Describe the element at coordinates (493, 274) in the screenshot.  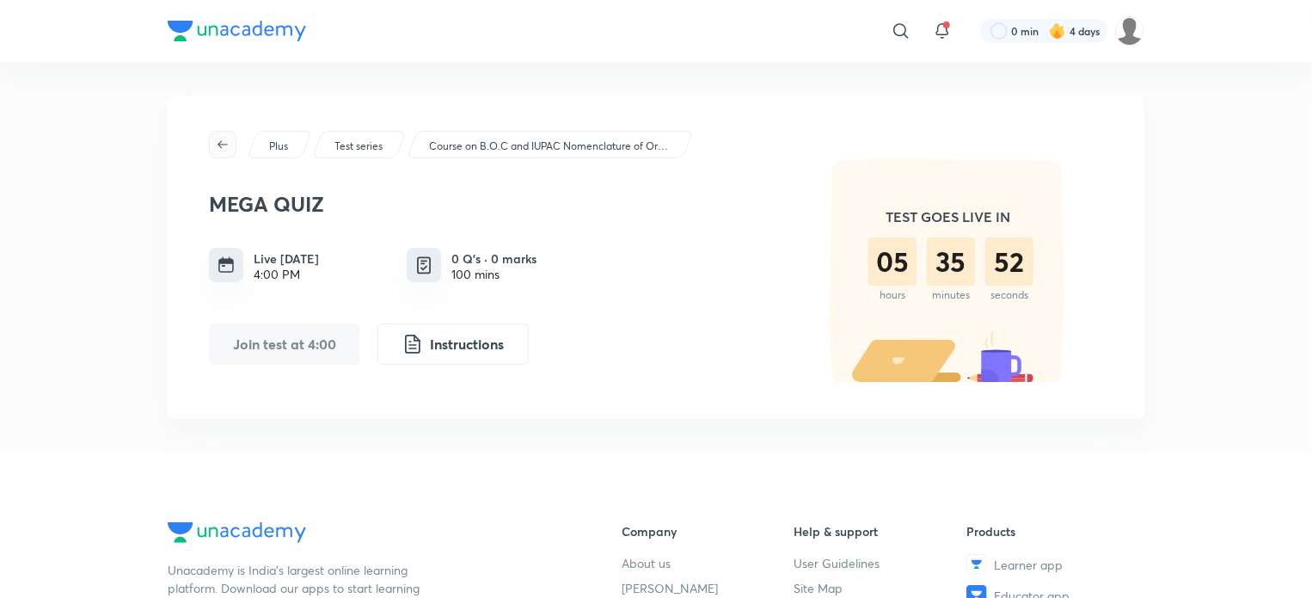
I see `div: 100 mins` at that location.